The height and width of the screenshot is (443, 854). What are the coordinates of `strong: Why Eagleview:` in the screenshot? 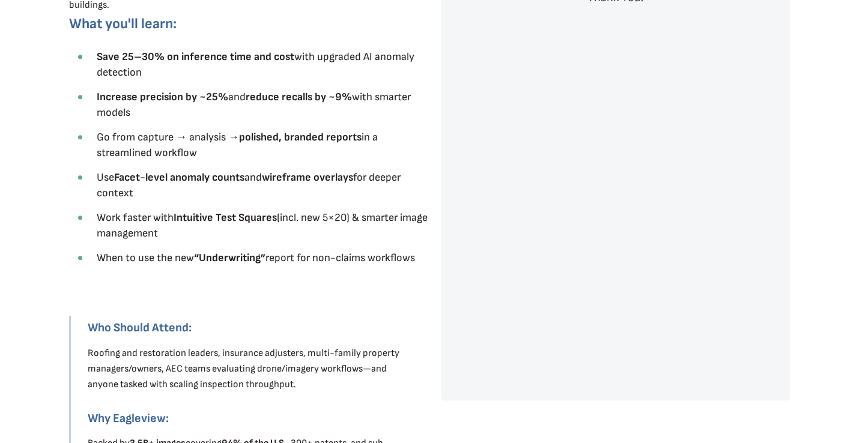 It's located at (128, 418).